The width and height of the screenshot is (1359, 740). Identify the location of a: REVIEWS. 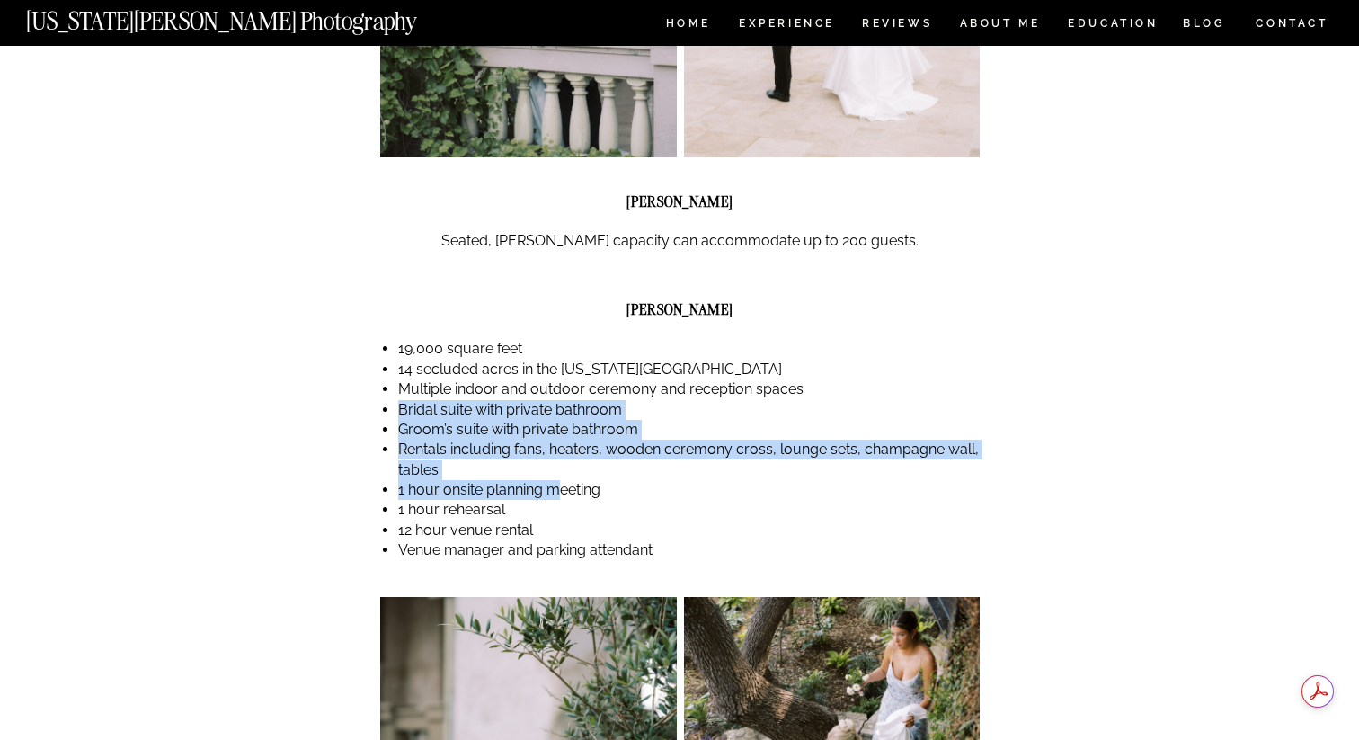
(895, 25).